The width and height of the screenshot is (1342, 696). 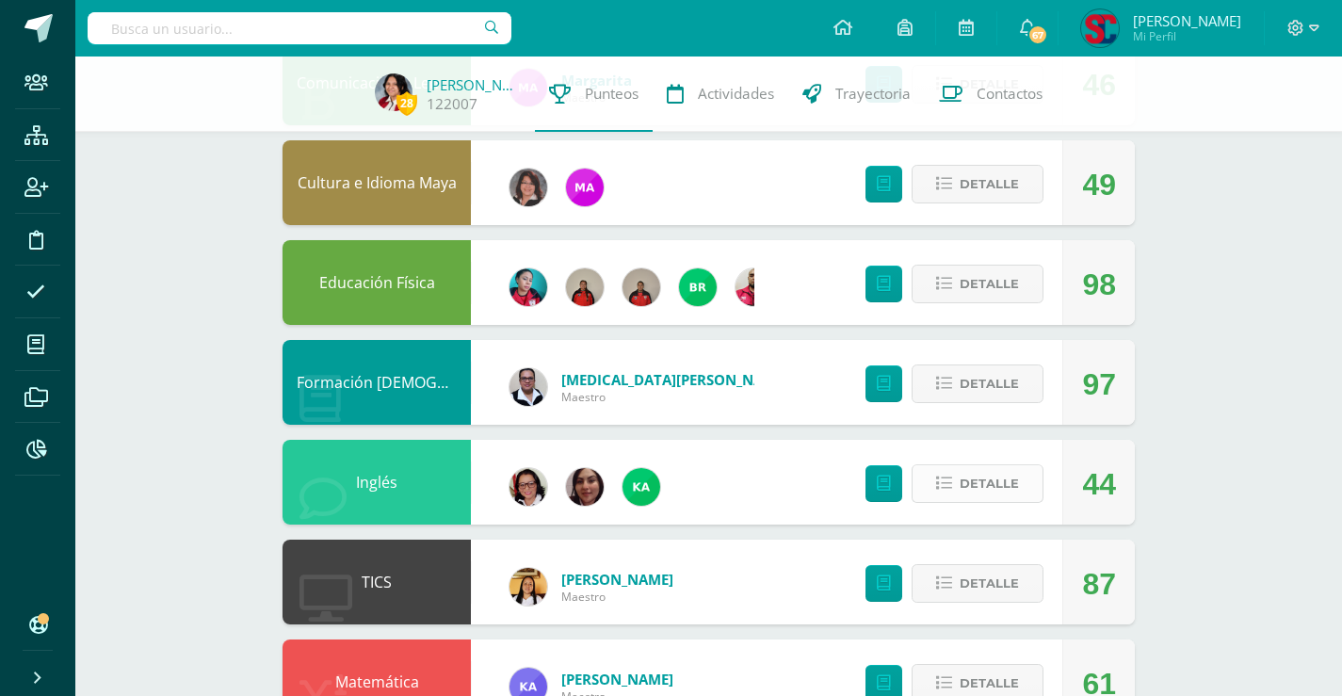 What do you see at coordinates (1099, 384) in the screenshot?
I see `div: 97` at bounding box center [1099, 384].